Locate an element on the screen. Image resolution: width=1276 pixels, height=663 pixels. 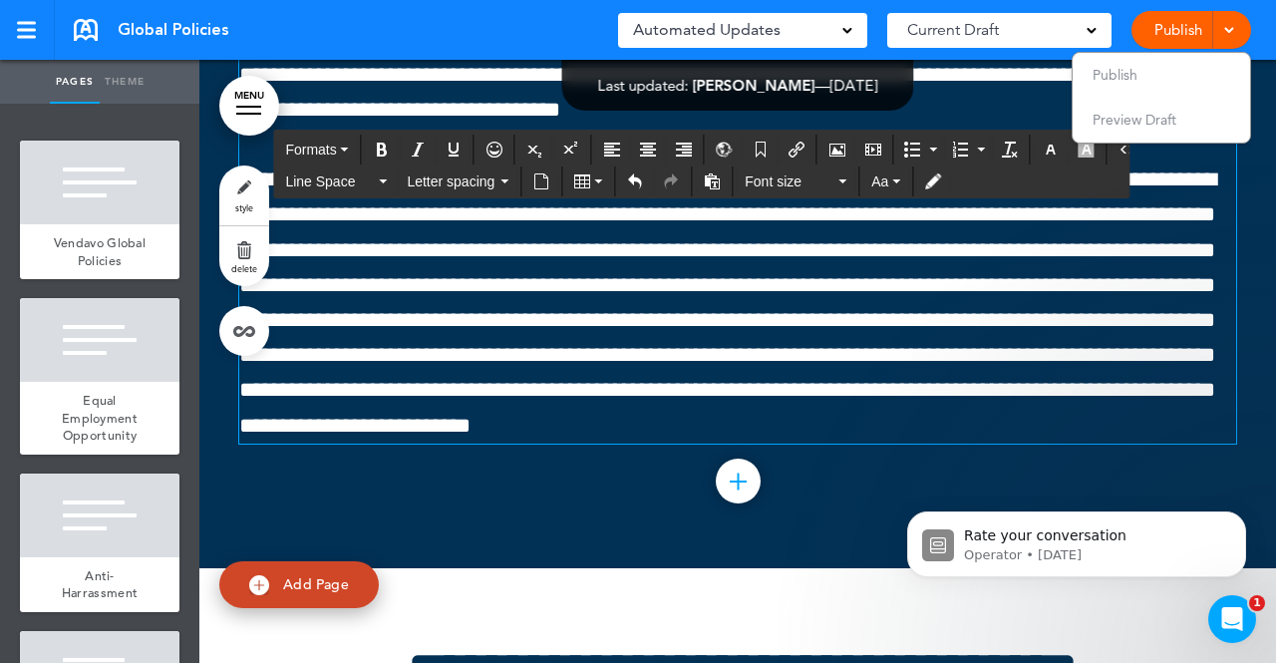
span: Line Space is located at coordinates (330, 181).